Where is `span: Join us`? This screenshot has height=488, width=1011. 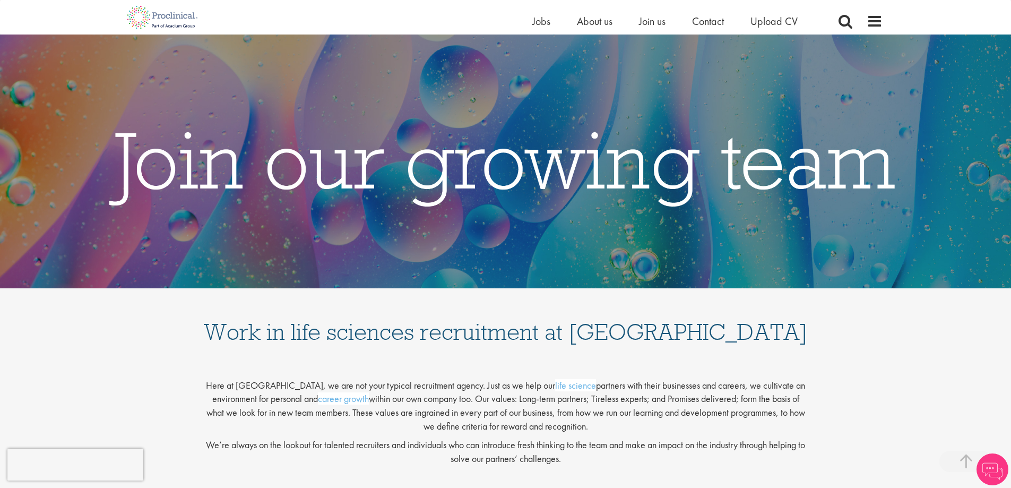 span: Join us is located at coordinates (653, 21).